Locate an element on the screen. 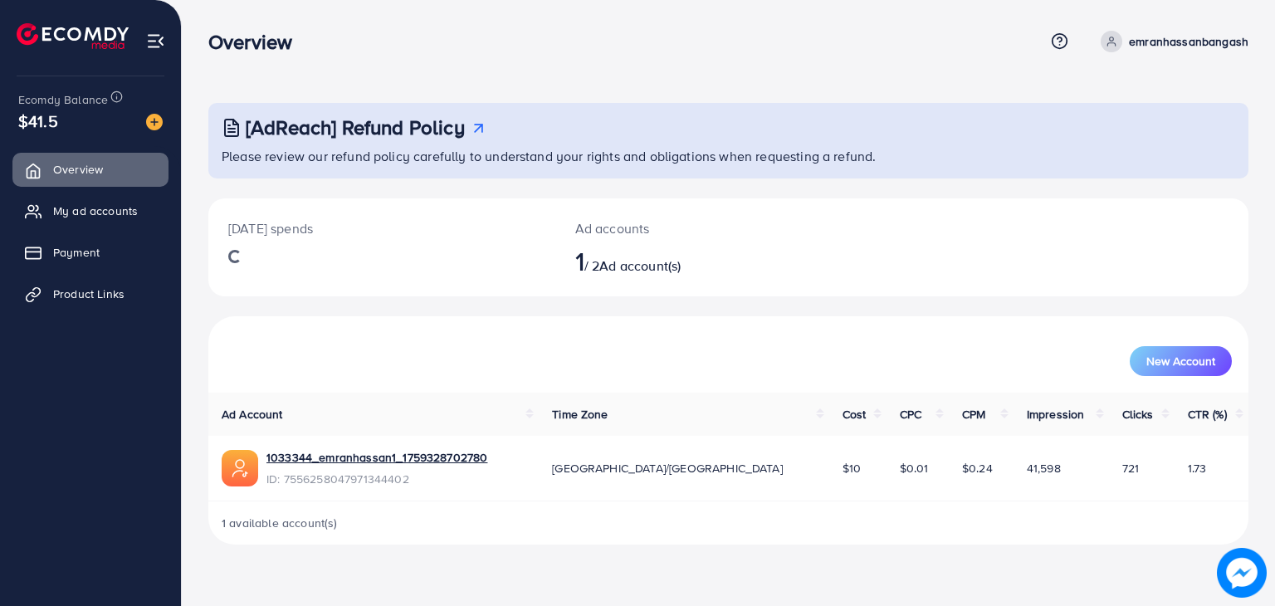 The height and width of the screenshot is (606, 1275). span: Cost is located at coordinates (854, 414).